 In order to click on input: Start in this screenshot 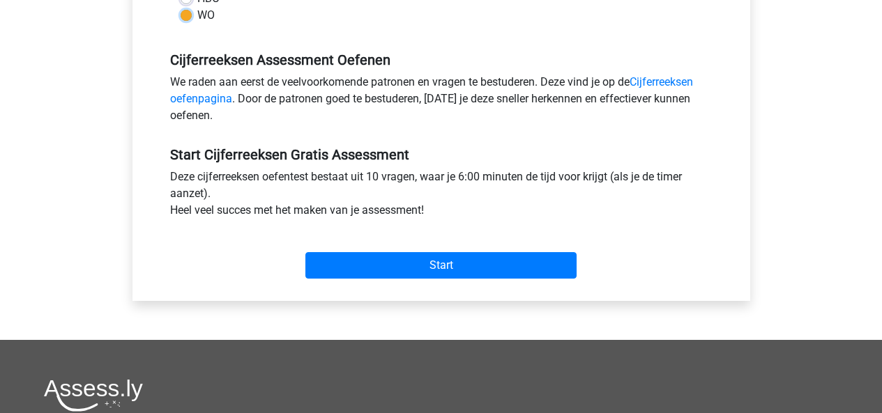, I will do `click(441, 266)`.